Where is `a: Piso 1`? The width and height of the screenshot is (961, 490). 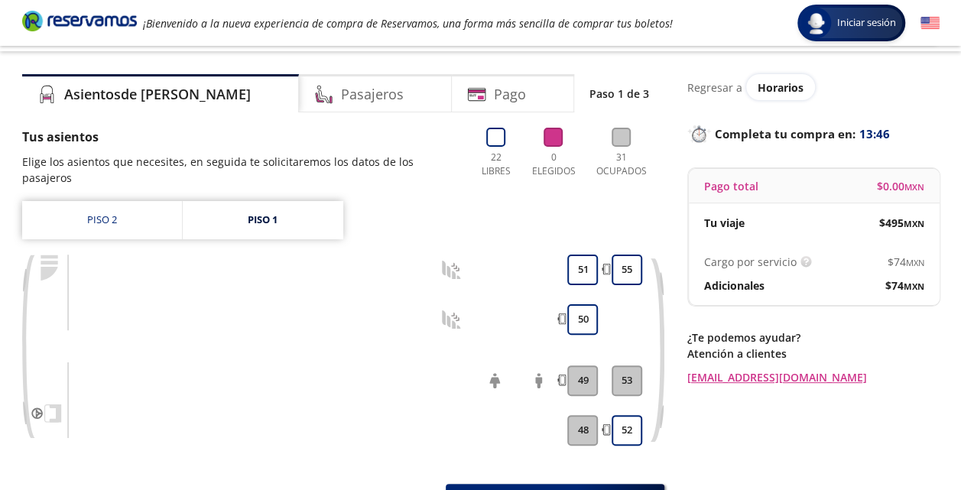 a: Piso 1 is located at coordinates (263, 220).